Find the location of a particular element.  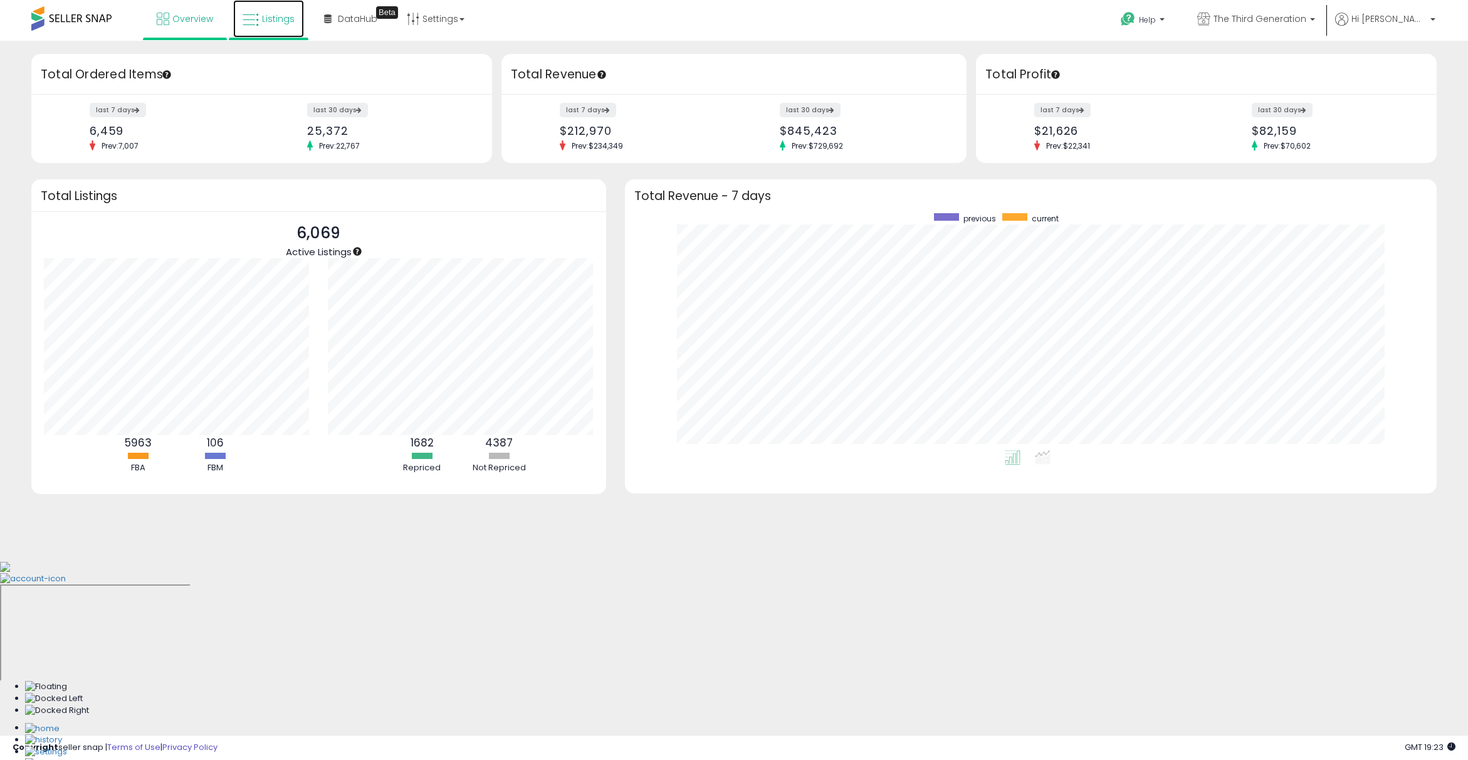

b: 4387 is located at coordinates (499, 442).